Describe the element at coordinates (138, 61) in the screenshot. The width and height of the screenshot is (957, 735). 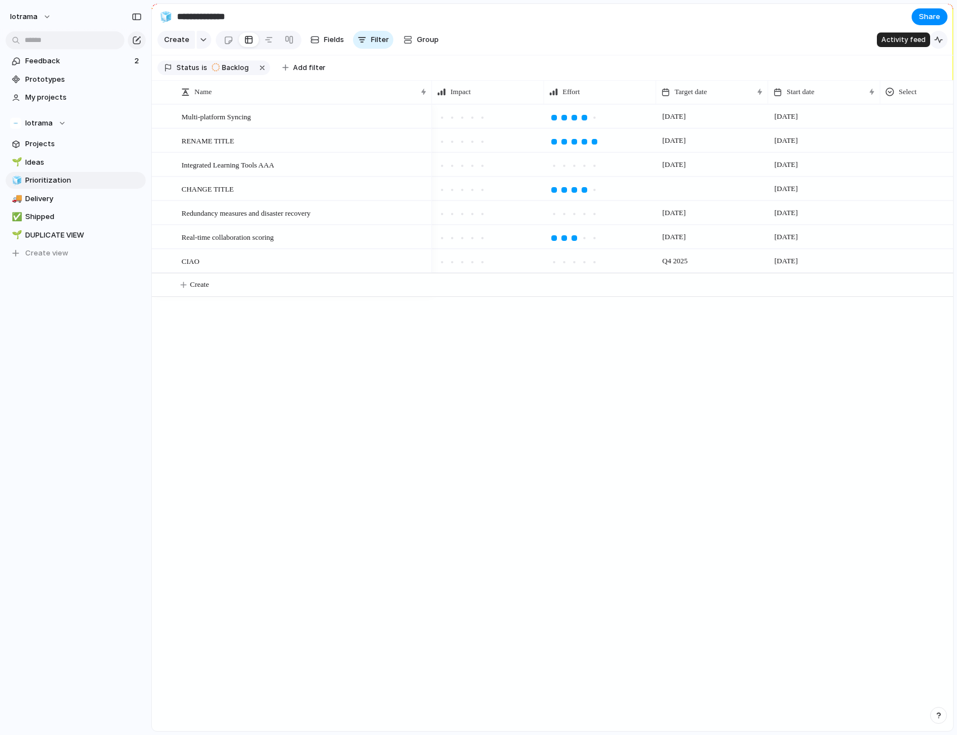
I see `span: 2` at that location.